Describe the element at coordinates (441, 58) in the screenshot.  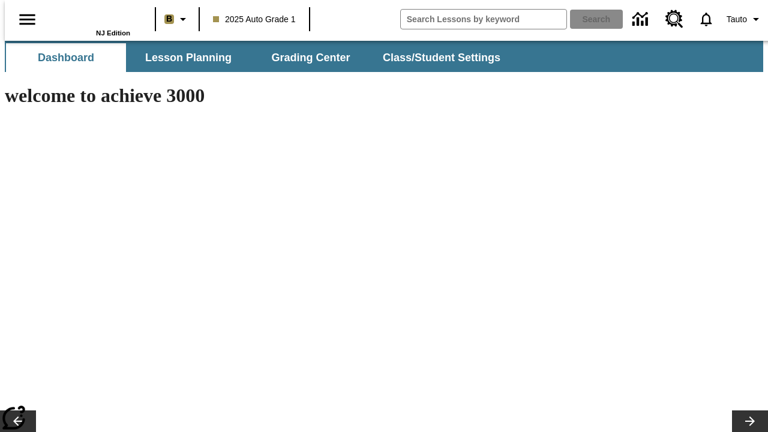
I see `button: Class/Student Settings` at that location.